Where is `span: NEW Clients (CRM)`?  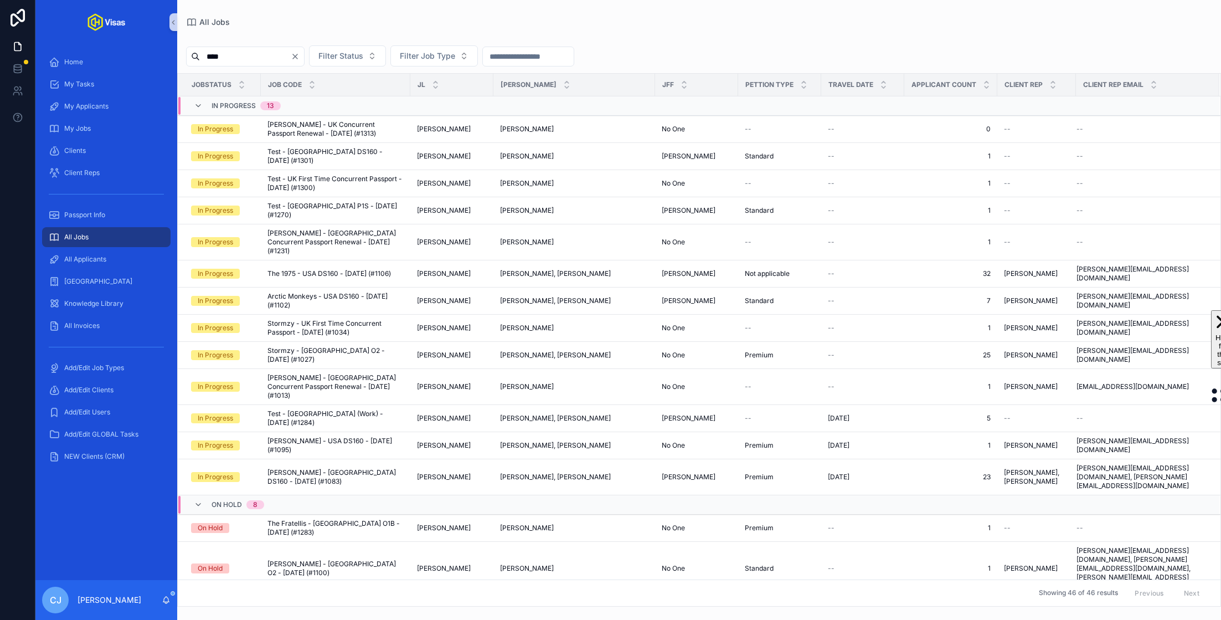 span: NEW Clients (CRM) is located at coordinates (94, 456).